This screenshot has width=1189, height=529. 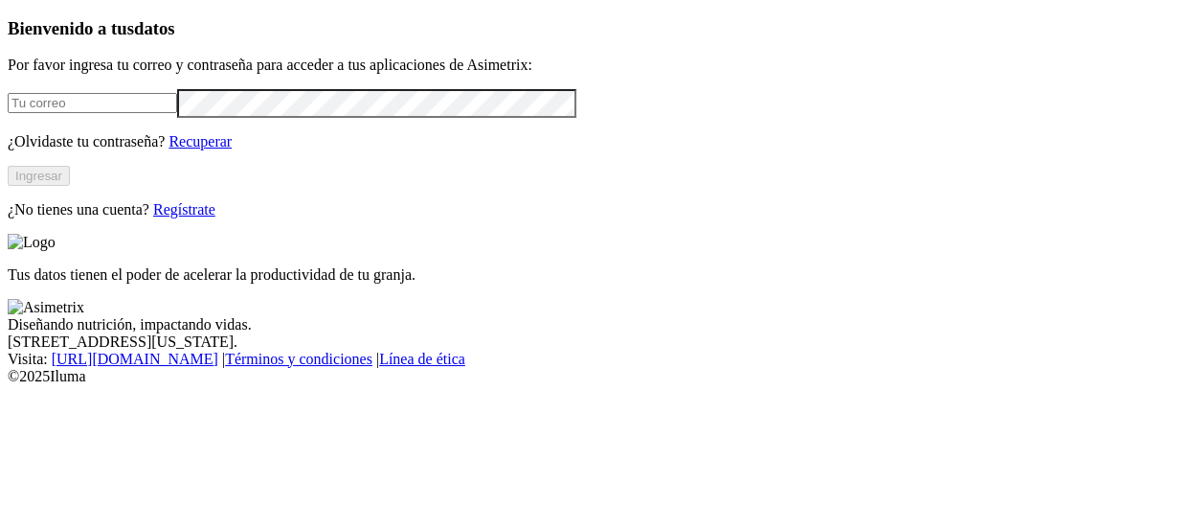 I want to click on p: ¿Olvidaste tu contraseña?, so click(x=595, y=142).